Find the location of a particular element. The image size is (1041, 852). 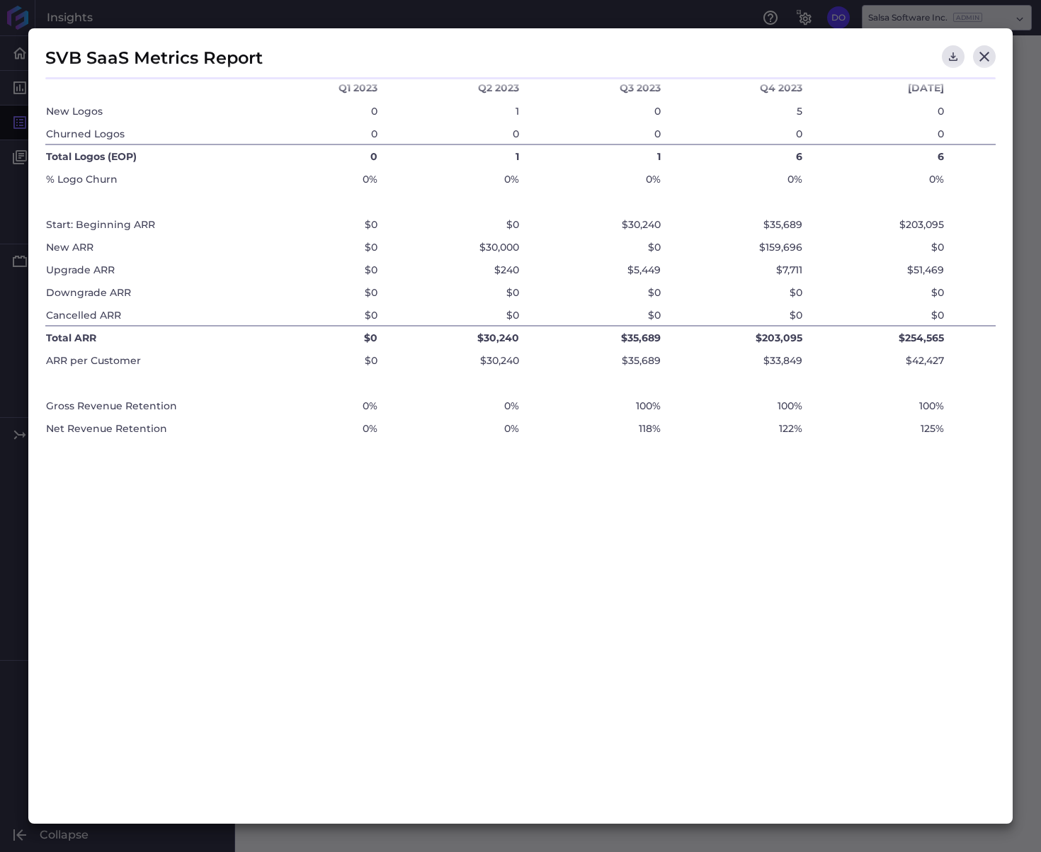

div: $7,711 is located at coordinates (732, 270).